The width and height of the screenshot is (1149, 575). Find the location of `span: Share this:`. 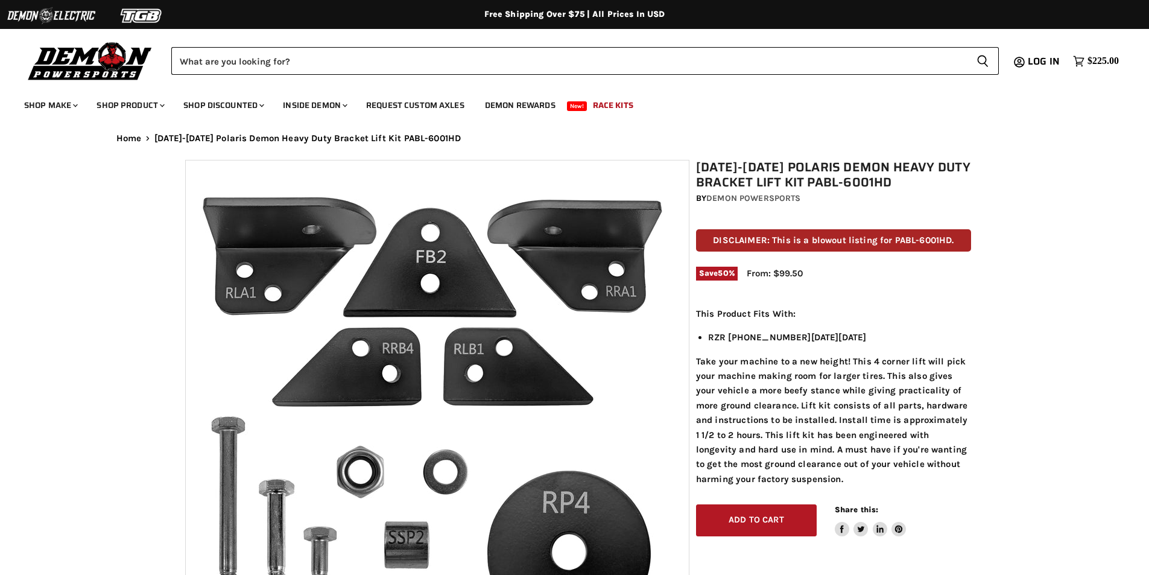

span: Share this: is located at coordinates (856, 509).